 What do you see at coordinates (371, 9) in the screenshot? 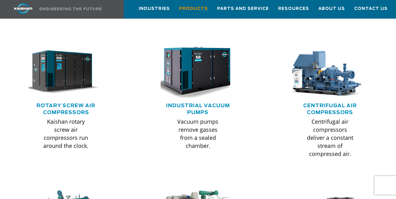
I see `a: Contact Us` at bounding box center [371, 9].